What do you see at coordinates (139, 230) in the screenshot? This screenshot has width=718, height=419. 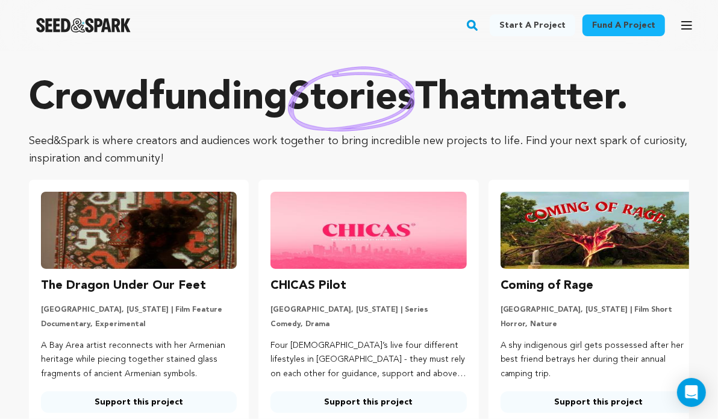 I see `img: The Dragon Under Our Feet image` at bounding box center [139, 230].